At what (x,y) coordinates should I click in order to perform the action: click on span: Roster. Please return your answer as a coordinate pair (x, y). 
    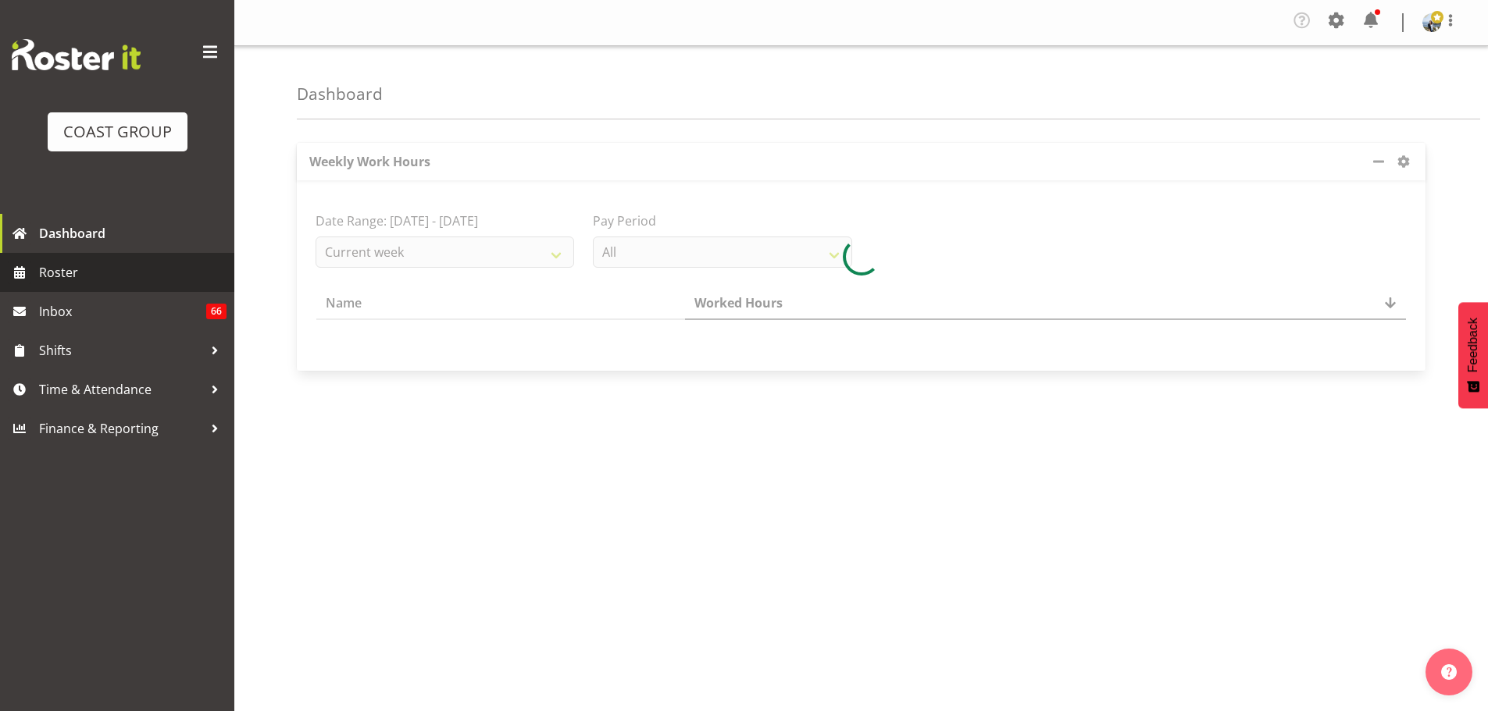
    Looking at the image, I should click on (133, 273).